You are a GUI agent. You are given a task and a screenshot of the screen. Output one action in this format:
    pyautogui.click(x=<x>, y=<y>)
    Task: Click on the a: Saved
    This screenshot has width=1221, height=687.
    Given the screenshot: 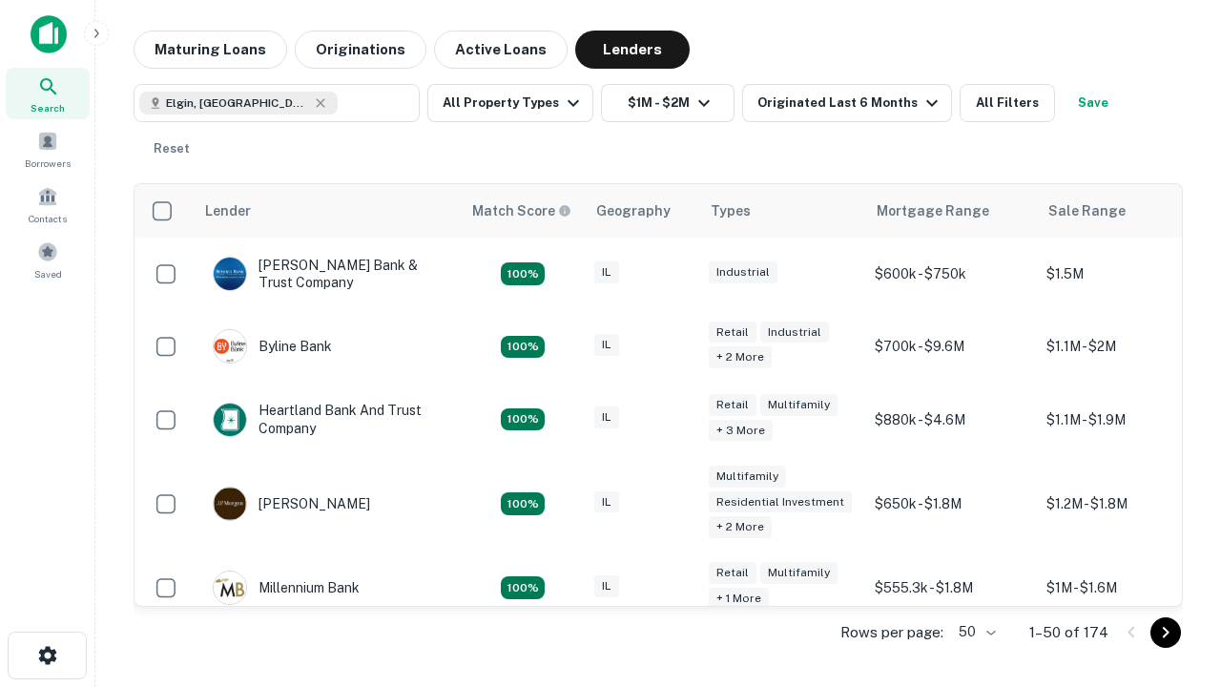 What is the action you would take?
    pyautogui.click(x=48, y=259)
    